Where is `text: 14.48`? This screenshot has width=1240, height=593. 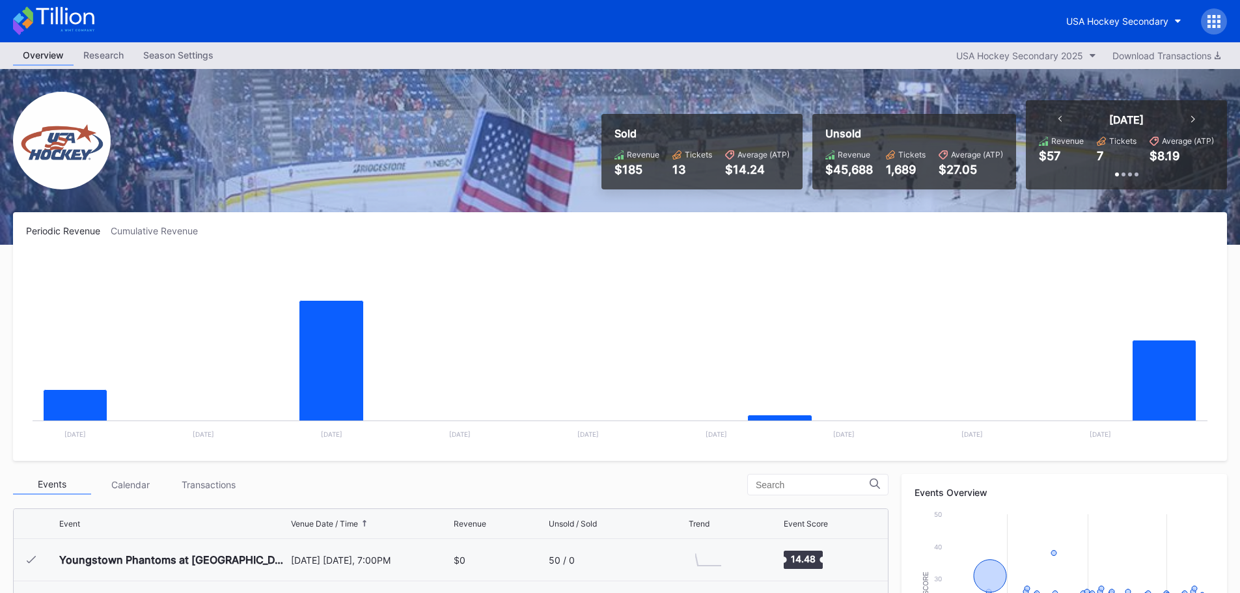 text: 14.48 is located at coordinates (803, 558).